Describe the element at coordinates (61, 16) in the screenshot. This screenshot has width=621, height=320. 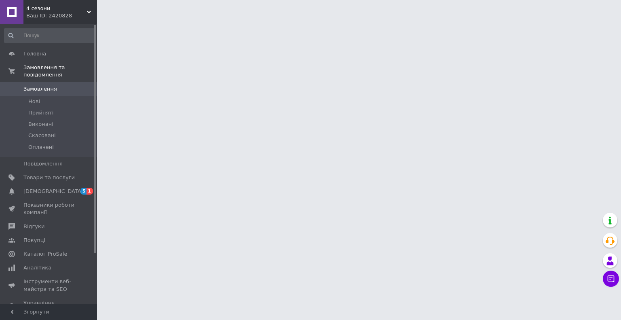
I see `div: Ваш ID: 2420828` at that location.